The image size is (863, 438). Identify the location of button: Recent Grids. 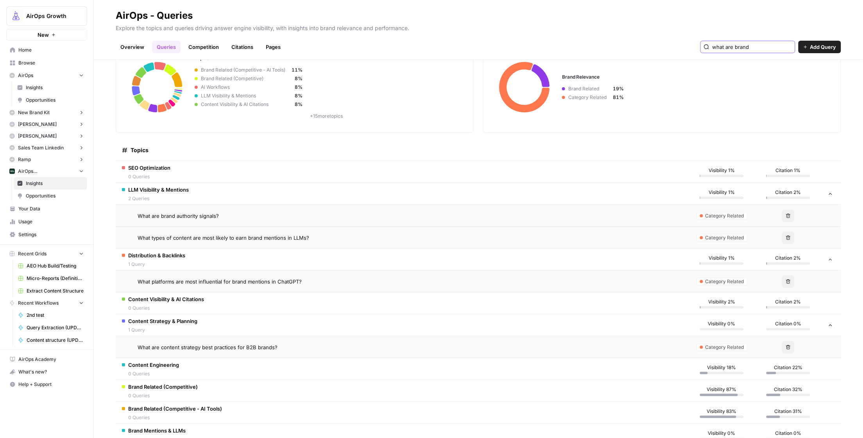
(47, 254).